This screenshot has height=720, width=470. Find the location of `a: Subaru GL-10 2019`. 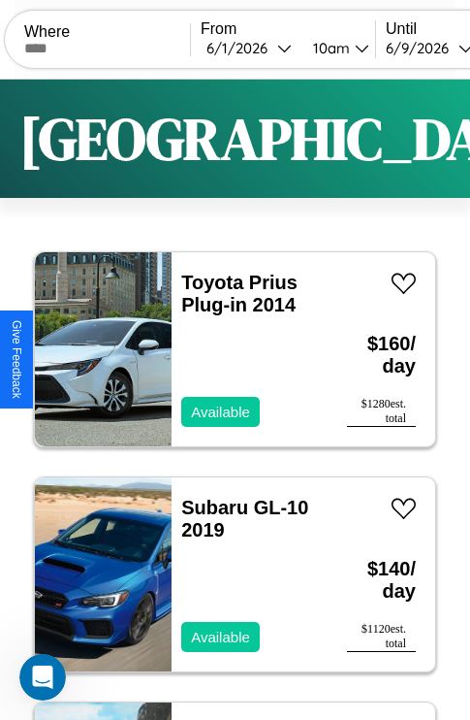

a: Subaru GL-10 2019 is located at coordinates (244, 518).